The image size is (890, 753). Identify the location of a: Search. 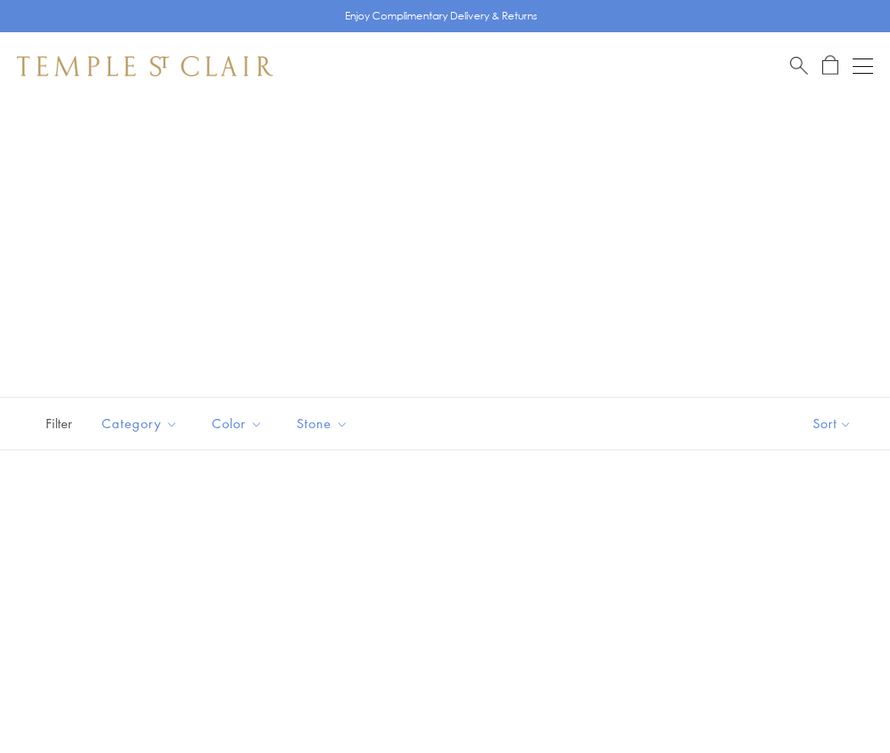
(799, 65).